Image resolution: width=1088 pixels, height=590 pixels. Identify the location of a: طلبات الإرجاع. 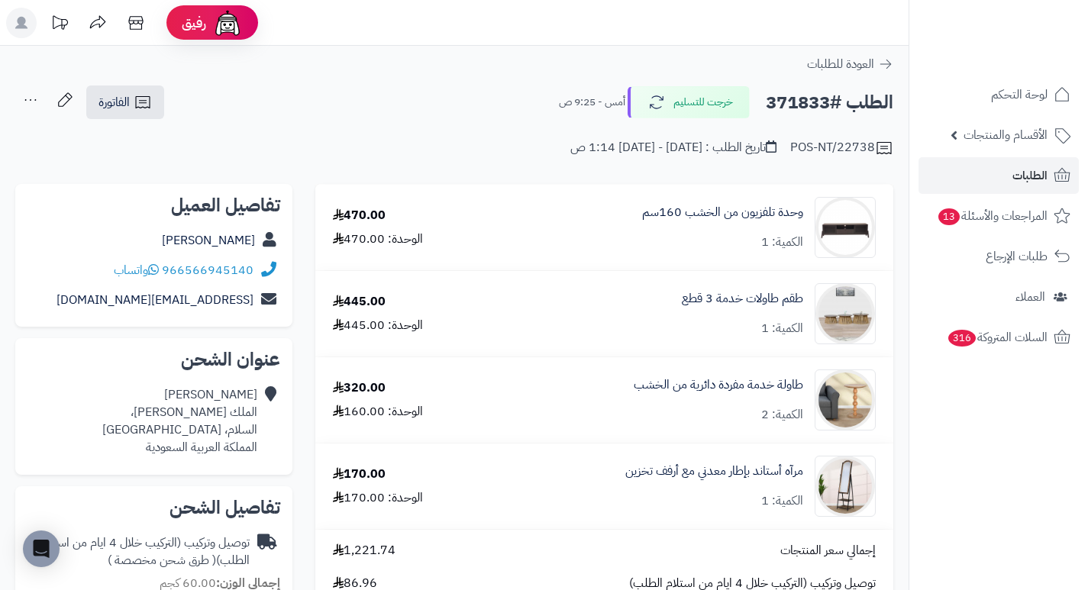
(998, 256).